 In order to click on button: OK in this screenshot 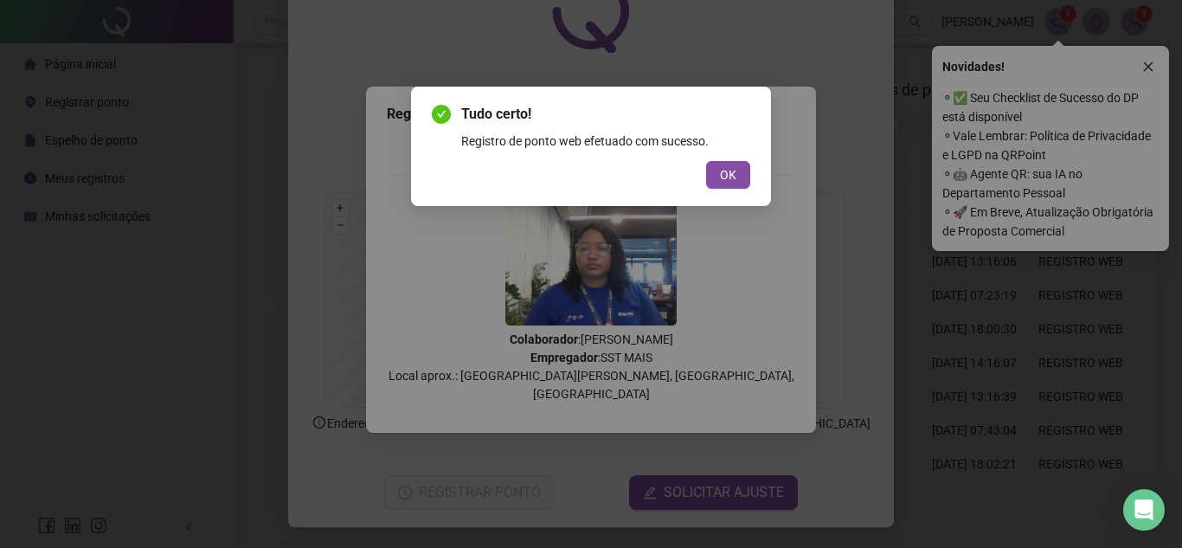, I will do `click(728, 175)`.